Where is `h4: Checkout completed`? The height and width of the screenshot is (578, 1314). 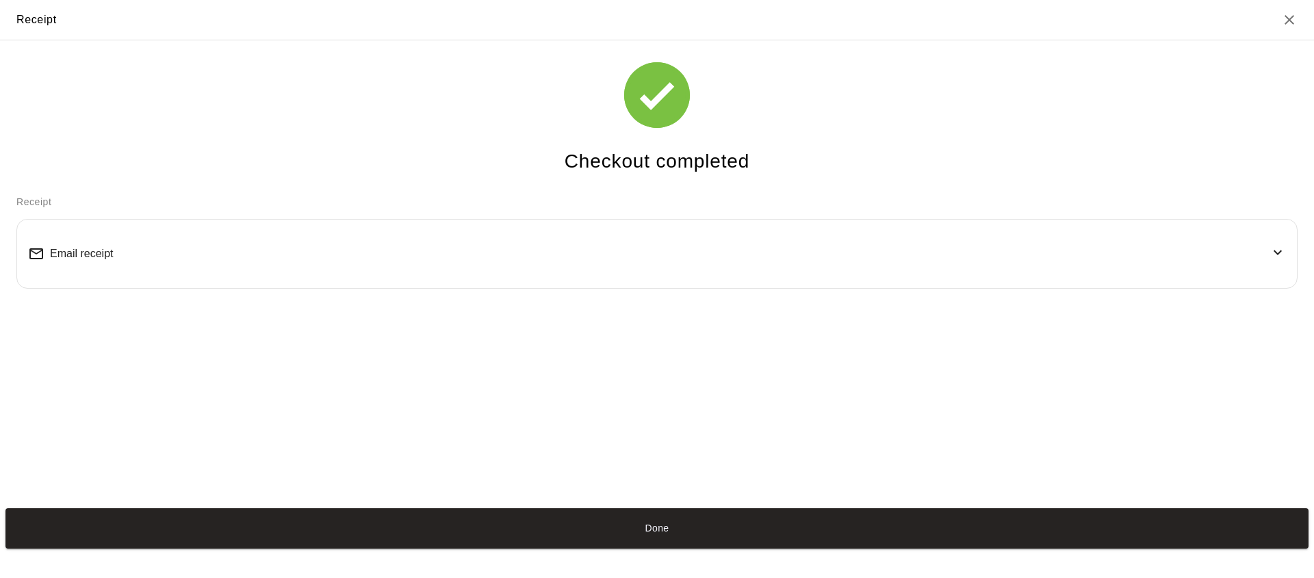
h4: Checkout completed is located at coordinates (657, 162).